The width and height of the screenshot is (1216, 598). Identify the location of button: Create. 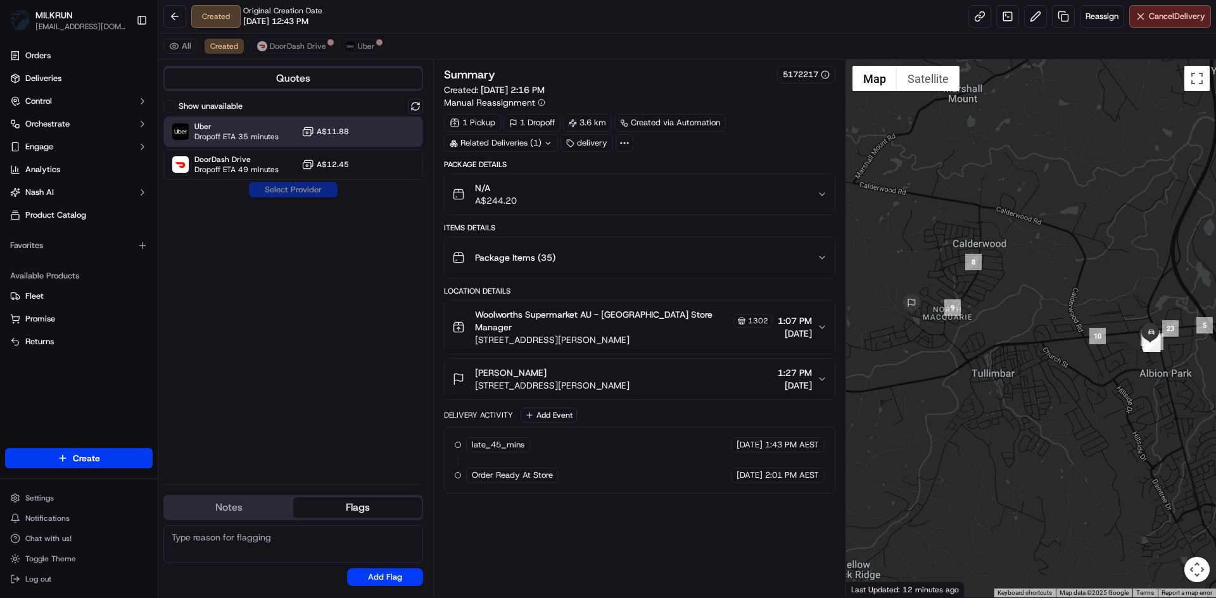
(79, 458).